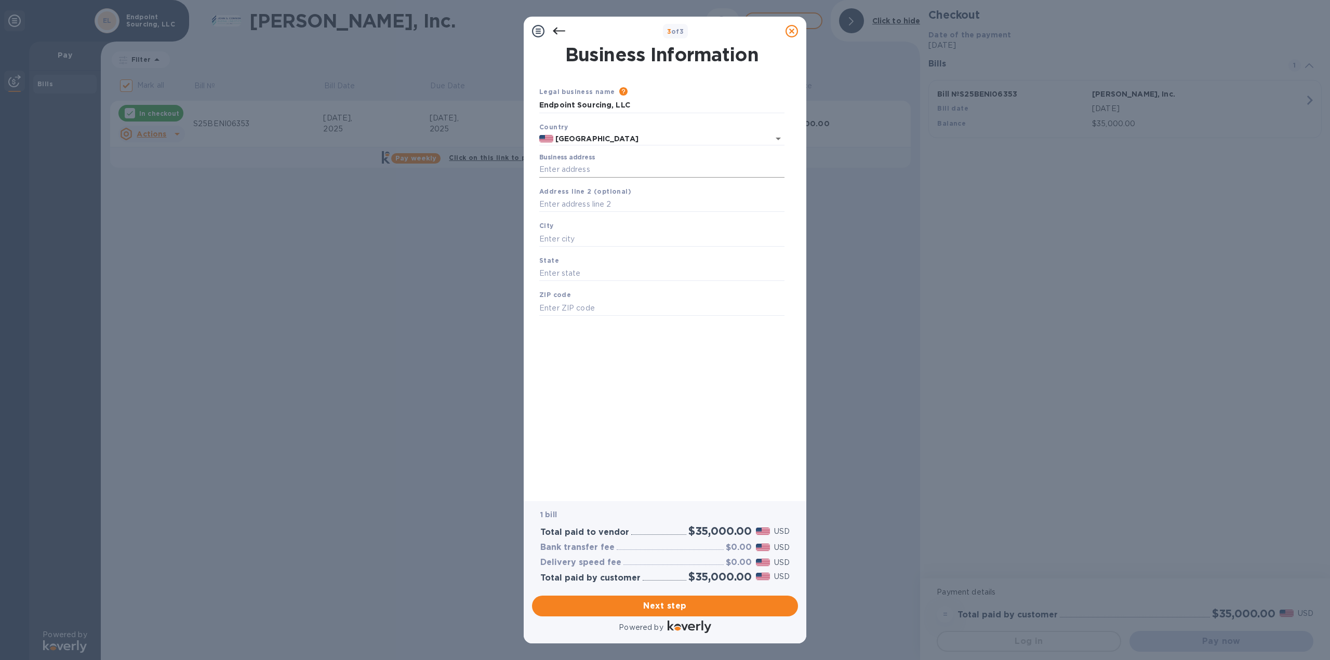 The image size is (1330, 660). What do you see at coordinates (577, 548) in the screenshot?
I see `h3: Bank transfer fee` at bounding box center [577, 548].